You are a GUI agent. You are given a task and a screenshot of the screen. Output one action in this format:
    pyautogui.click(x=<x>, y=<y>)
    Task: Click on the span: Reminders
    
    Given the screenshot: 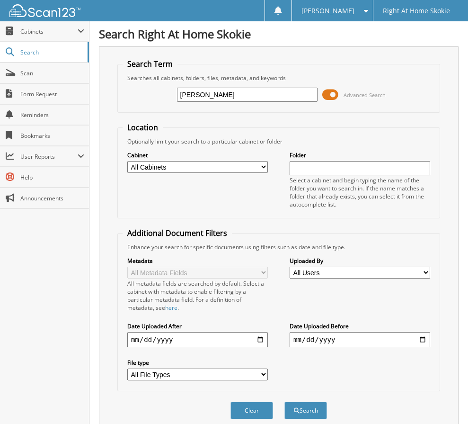 What is the action you would take?
    pyautogui.click(x=52, y=115)
    